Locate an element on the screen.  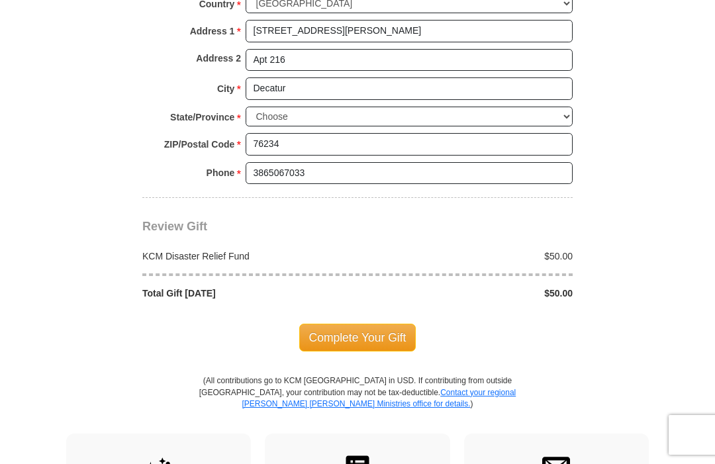
strong: City is located at coordinates (226, 89).